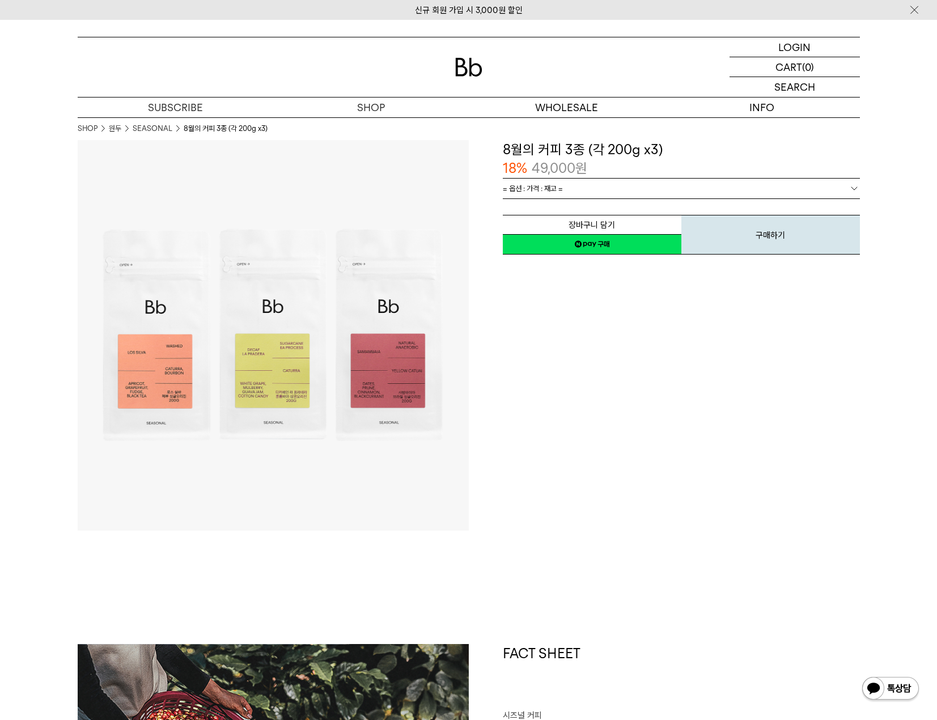 Image resolution: width=937 pixels, height=720 pixels. Describe the element at coordinates (788, 67) in the screenshot. I see `p: CART` at that location.